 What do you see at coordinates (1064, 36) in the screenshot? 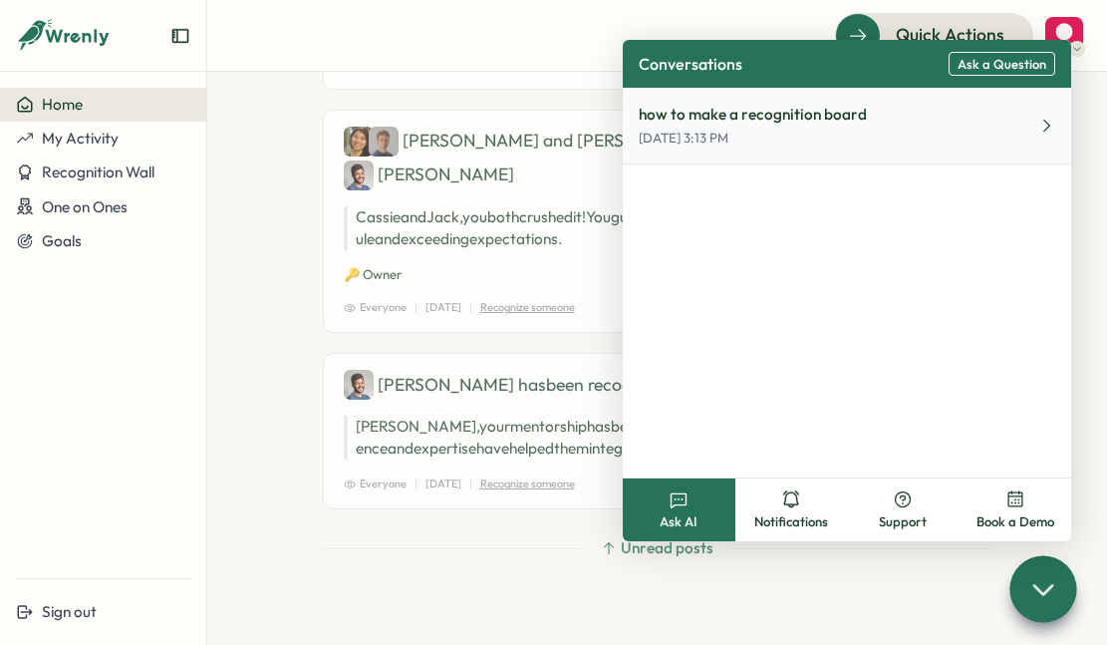
I see `button: Santi Dewa Ayu` at bounding box center [1064, 36].